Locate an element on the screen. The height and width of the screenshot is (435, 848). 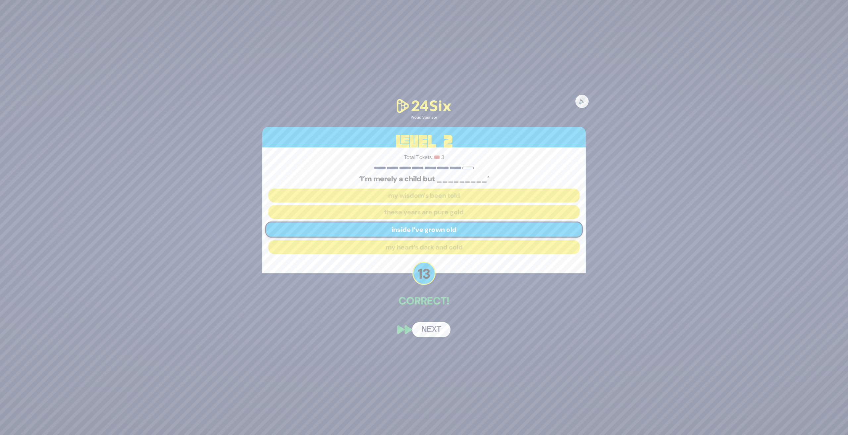
h3: Level 2 is located at coordinates (424, 142).